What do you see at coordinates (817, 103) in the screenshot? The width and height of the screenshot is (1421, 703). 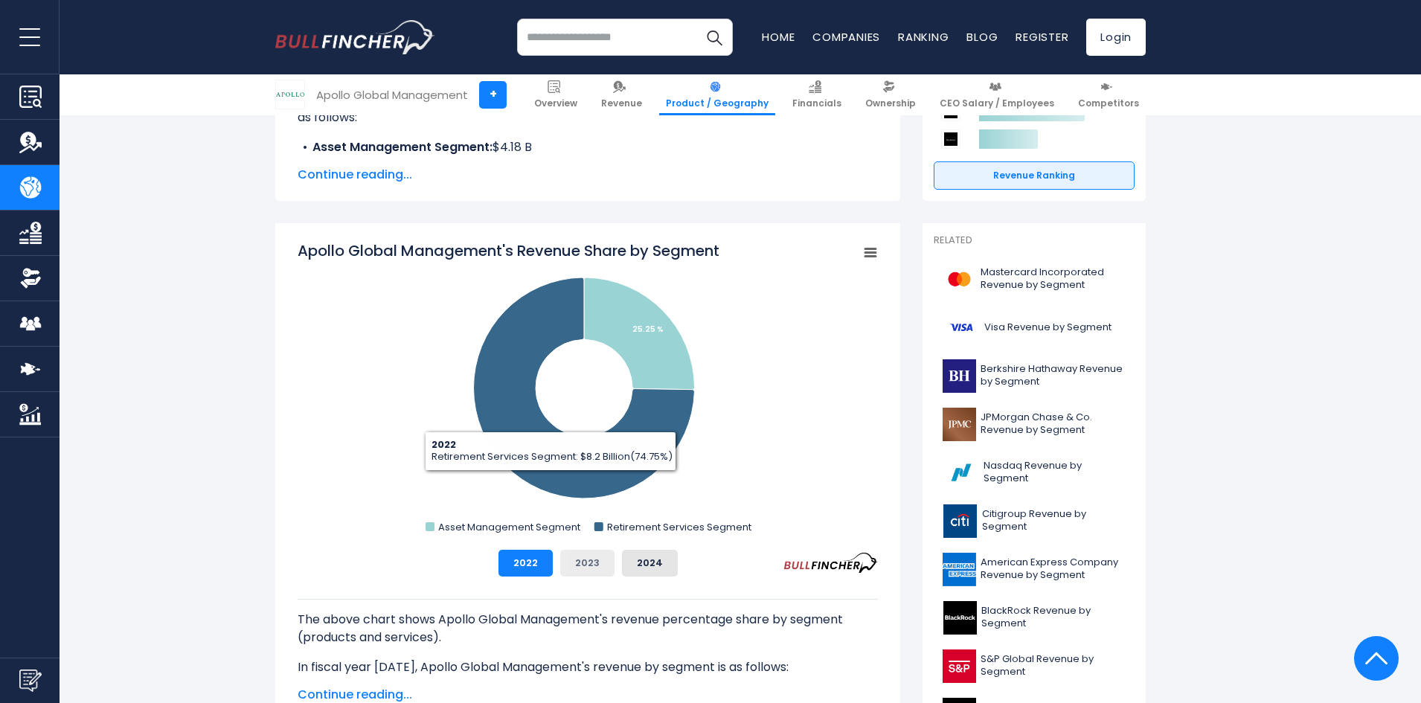 I see `span: Financials` at bounding box center [817, 103].